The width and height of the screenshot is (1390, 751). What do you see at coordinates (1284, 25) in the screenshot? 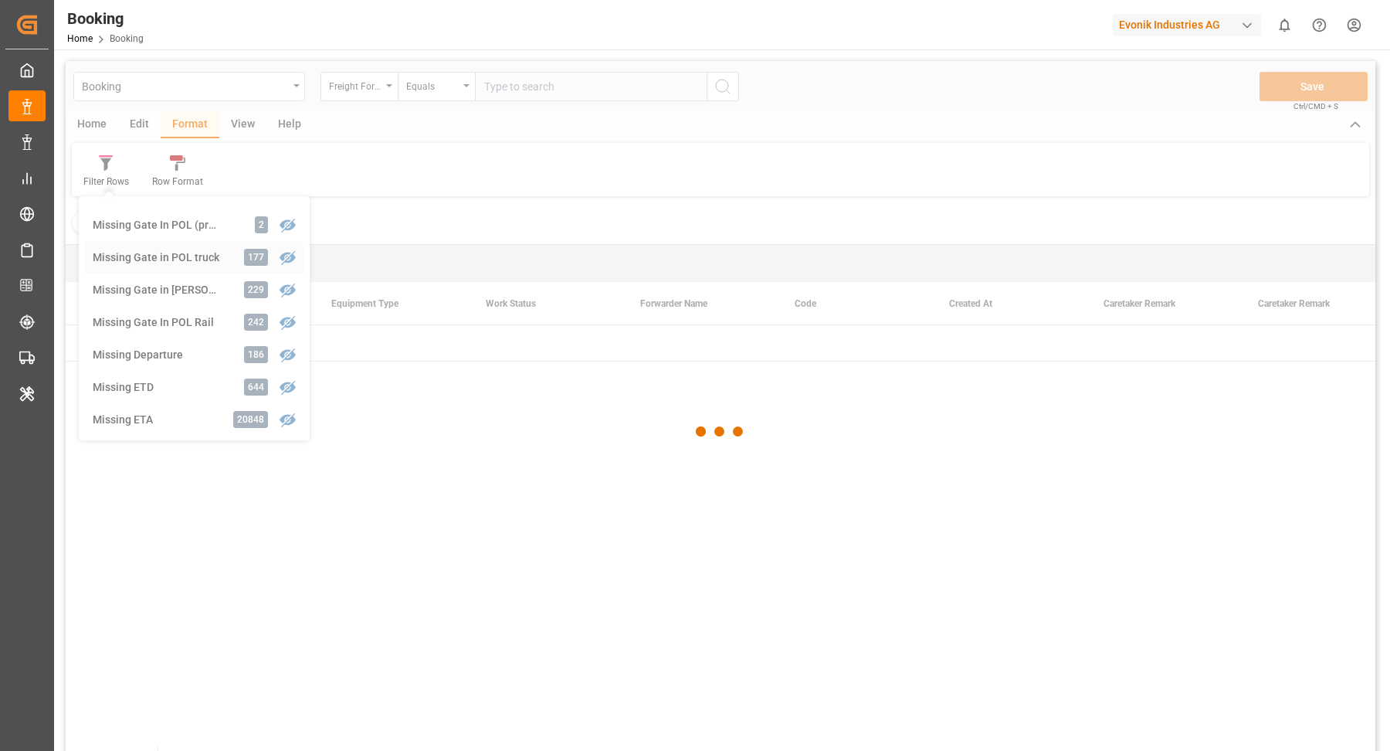
I see `button: show 0 new notifications` at bounding box center [1284, 25].